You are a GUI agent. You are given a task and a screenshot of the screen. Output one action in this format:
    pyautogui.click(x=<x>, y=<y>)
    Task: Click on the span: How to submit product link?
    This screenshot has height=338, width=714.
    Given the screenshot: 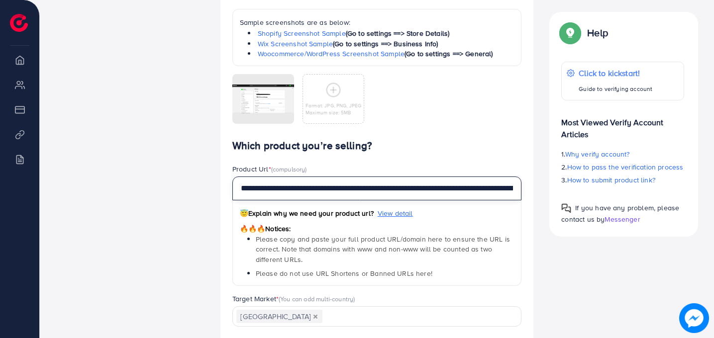 What is the action you would take?
    pyautogui.click(x=611, y=180)
    